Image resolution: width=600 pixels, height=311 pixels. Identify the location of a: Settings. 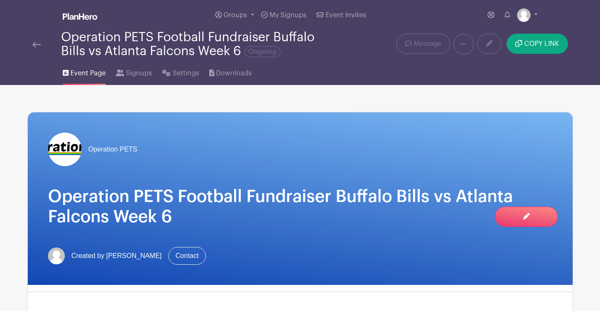
(180, 72).